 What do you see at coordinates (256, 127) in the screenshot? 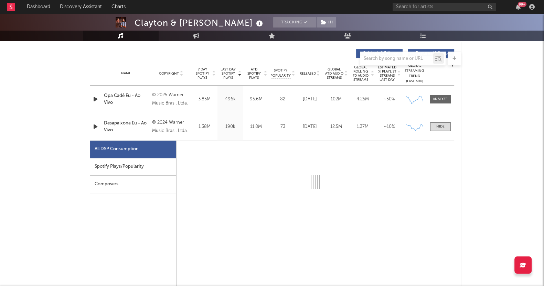
I see `div: 11.8M` at bounding box center [256, 127].